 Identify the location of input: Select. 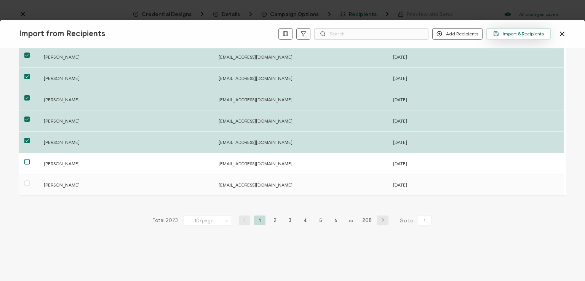
(207, 221).